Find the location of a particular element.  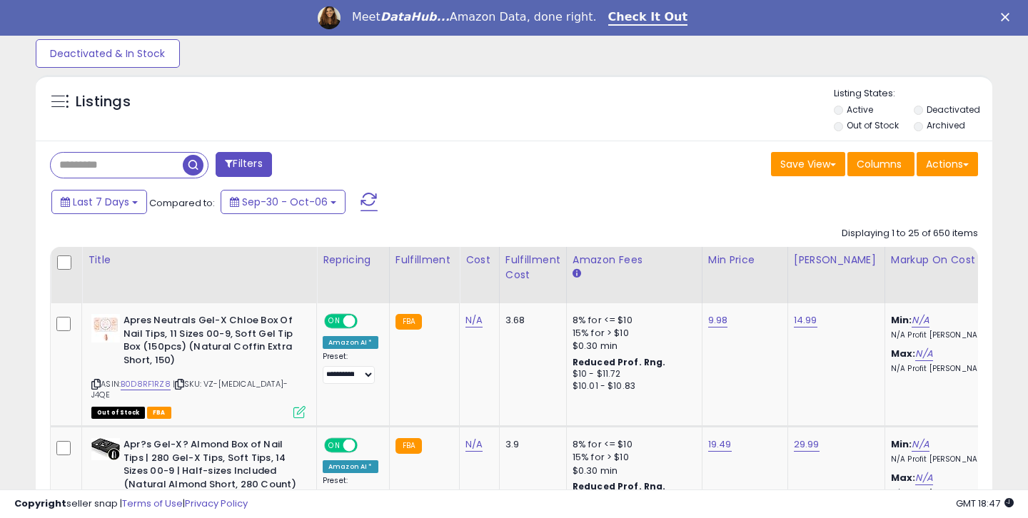

span: FBA is located at coordinates (159, 413).